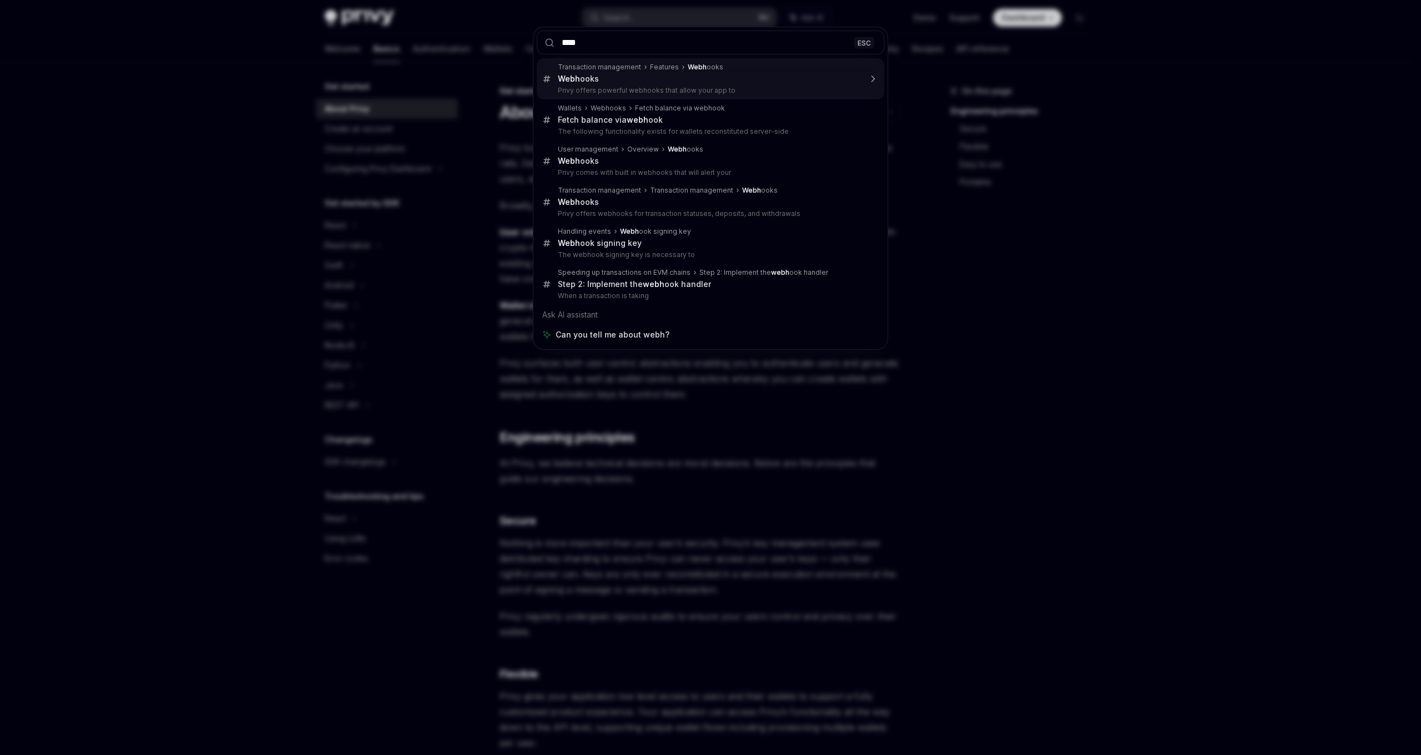  I want to click on p: Privy offers webhooks for transaction statuses, deposits, and withdrawals, so click(709, 214).